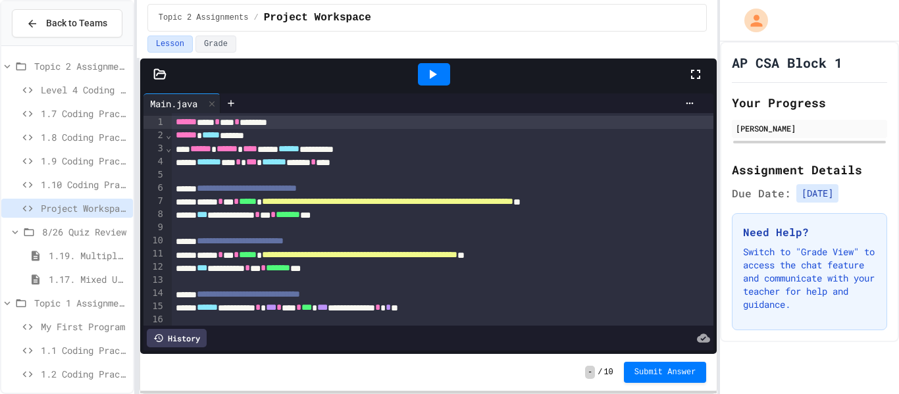  Describe the element at coordinates (84, 161) in the screenshot. I see `span: 1.9 Coding Practice` at that location.